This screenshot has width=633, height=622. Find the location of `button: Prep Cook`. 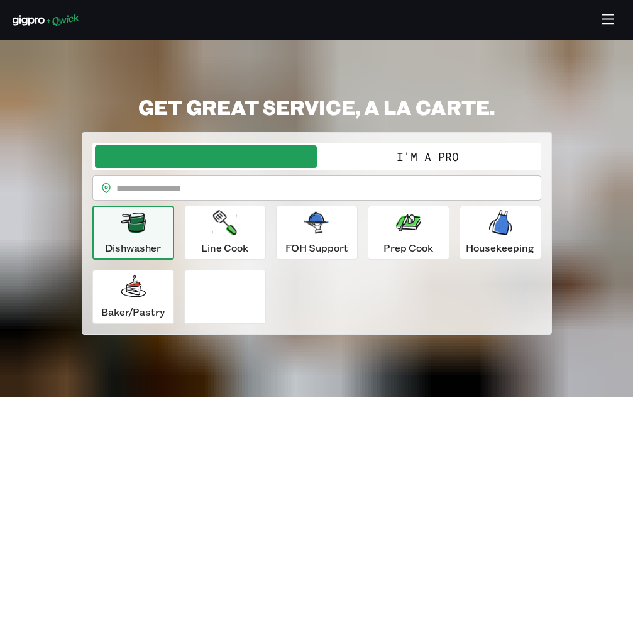

button: Prep Cook is located at coordinates (409, 233).